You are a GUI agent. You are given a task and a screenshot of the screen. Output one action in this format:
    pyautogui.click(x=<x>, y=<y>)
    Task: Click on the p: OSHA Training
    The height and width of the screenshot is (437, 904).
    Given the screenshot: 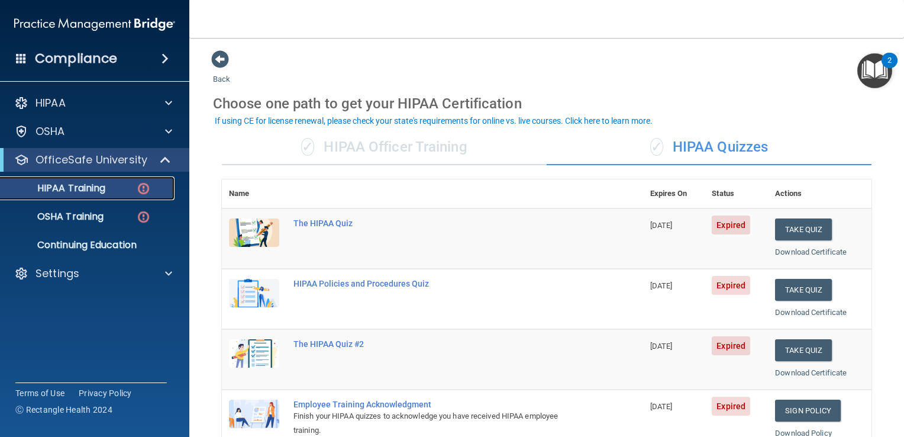 What is the action you would take?
    pyautogui.click(x=56, y=217)
    